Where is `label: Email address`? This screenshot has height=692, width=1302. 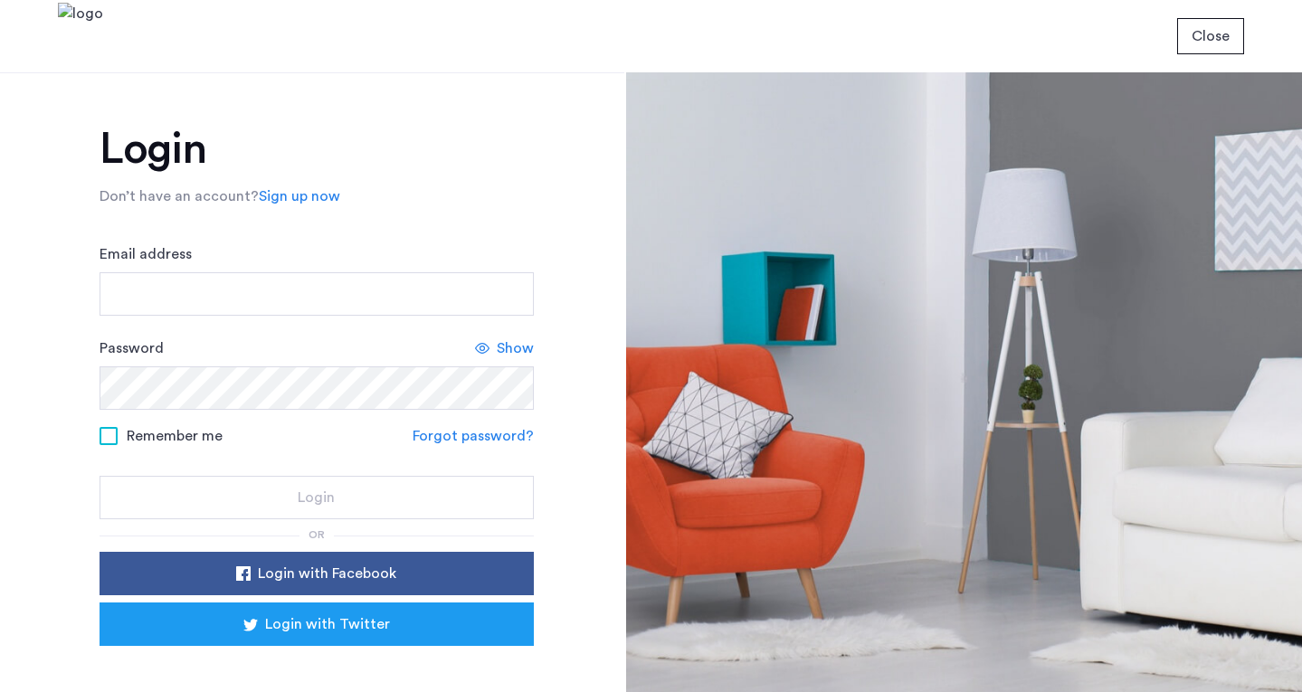 label: Email address is located at coordinates (146, 254).